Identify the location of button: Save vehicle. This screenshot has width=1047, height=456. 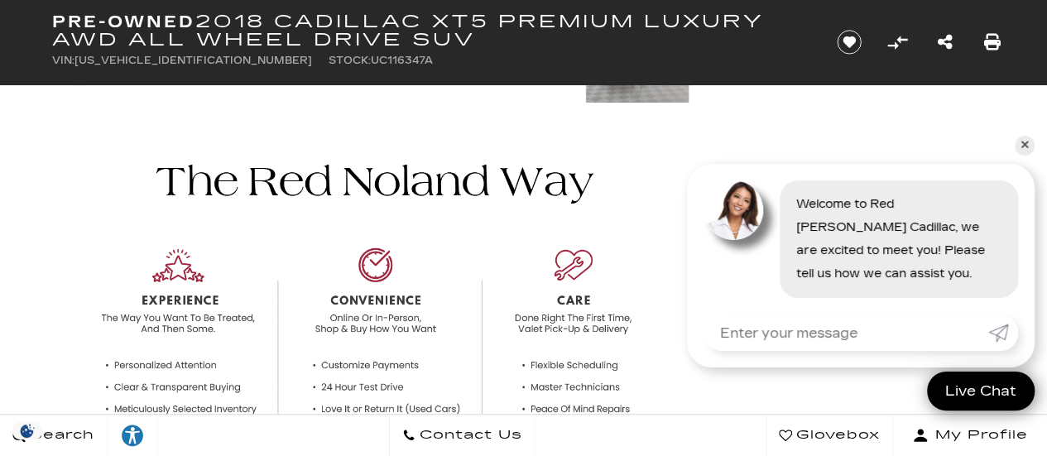
(850, 42).